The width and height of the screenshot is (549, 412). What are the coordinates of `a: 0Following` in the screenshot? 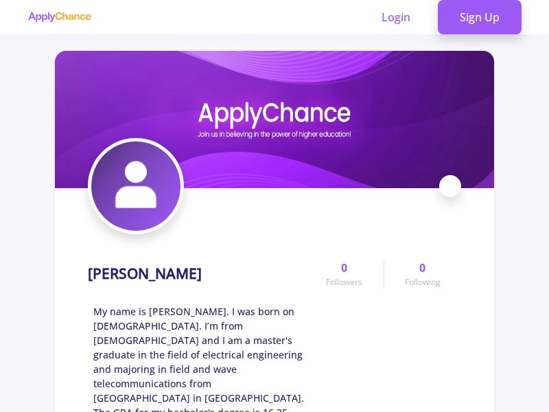 It's located at (422, 274).